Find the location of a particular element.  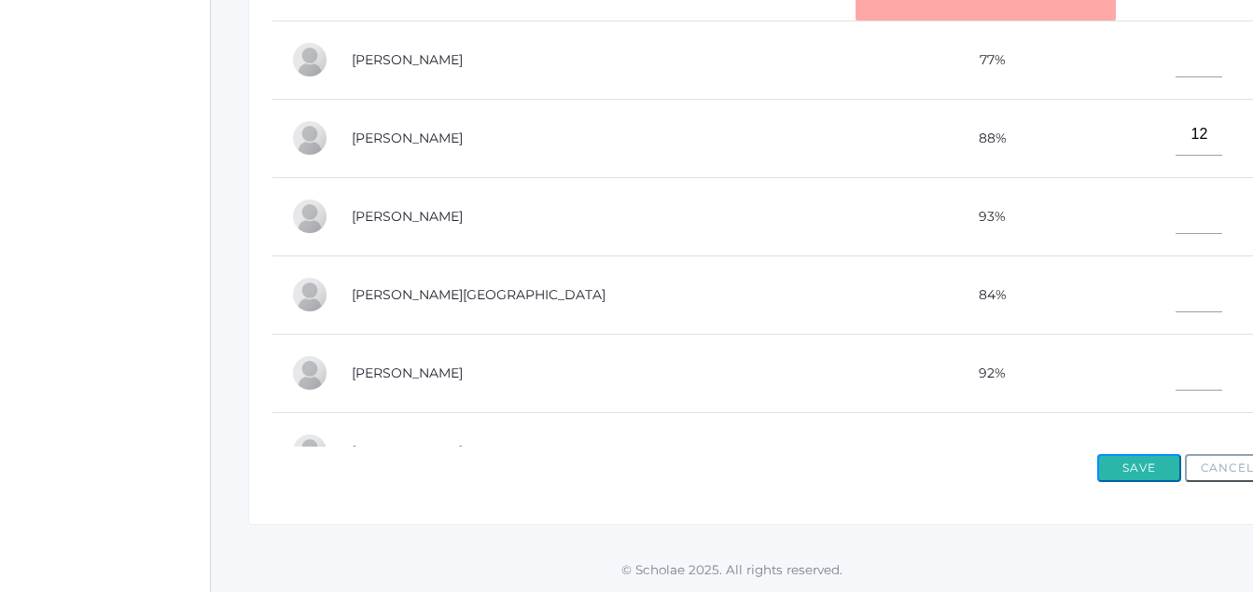

td: 77% is located at coordinates (985, 60).